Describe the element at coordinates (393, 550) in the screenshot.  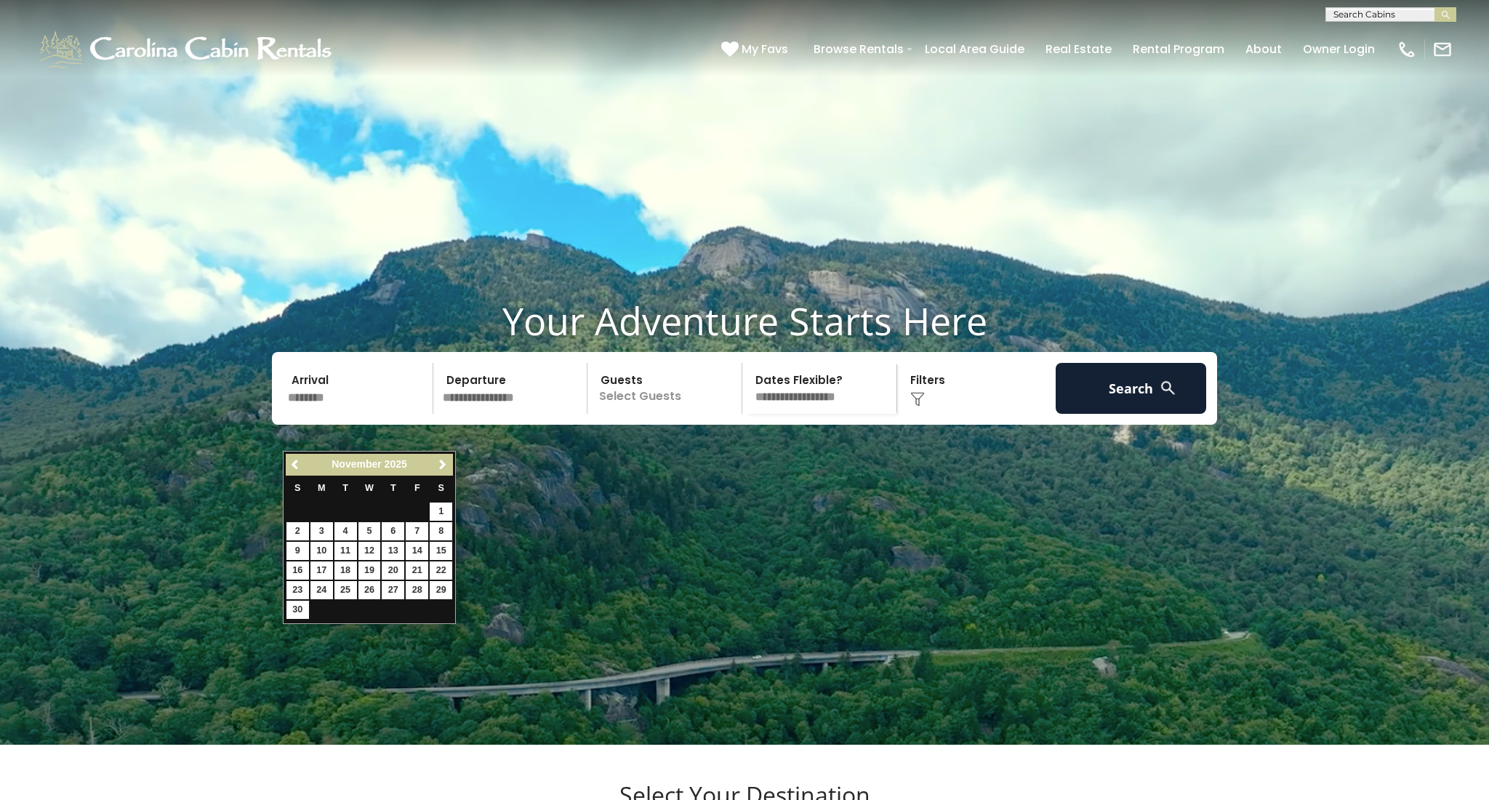
I see `a: 13` at that location.